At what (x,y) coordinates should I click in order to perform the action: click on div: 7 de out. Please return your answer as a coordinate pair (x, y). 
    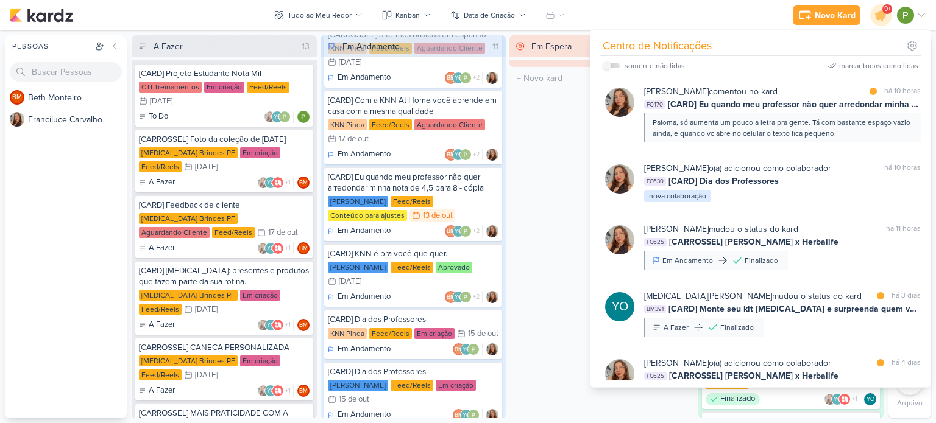
    Looking at the image, I should click on (775, 384).